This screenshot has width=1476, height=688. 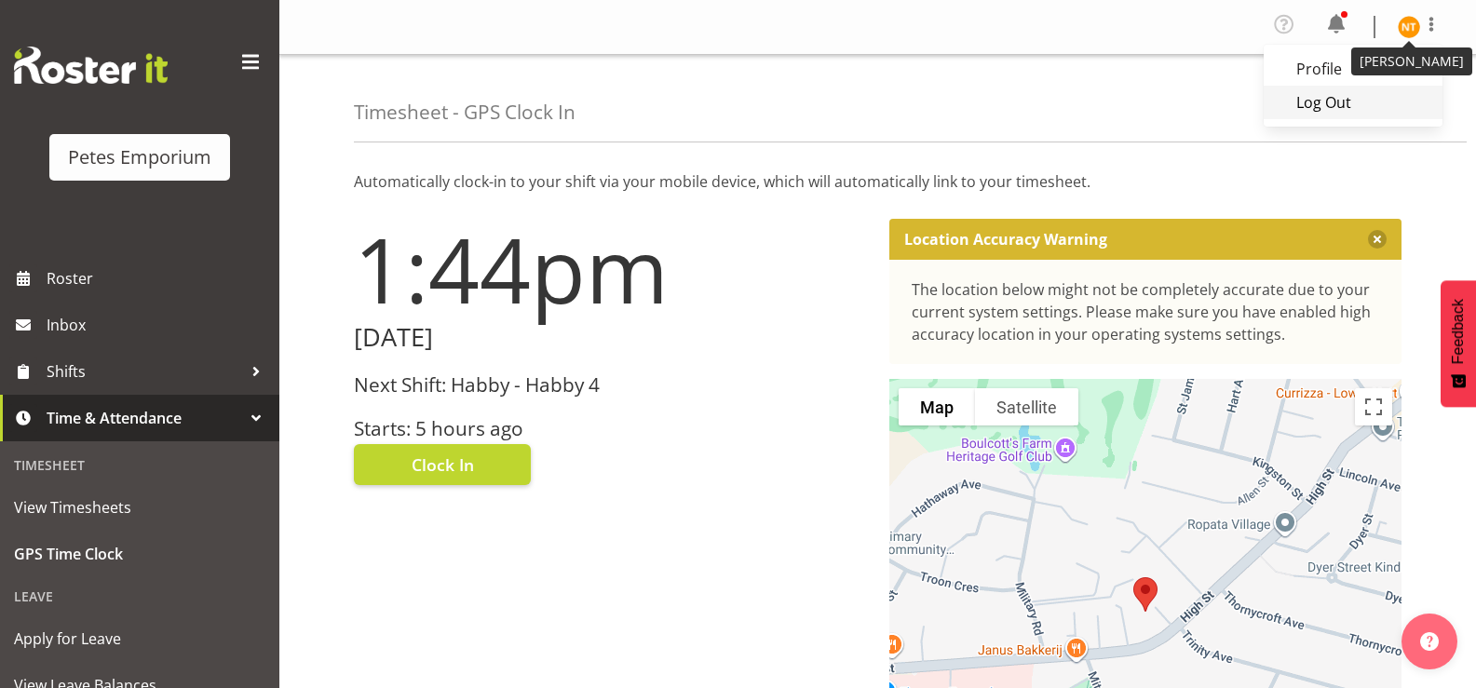 What do you see at coordinates (1374, 407) in the screenshot?
I see `button: Toggle fullscreen view` at bounding box center [1374, 407].